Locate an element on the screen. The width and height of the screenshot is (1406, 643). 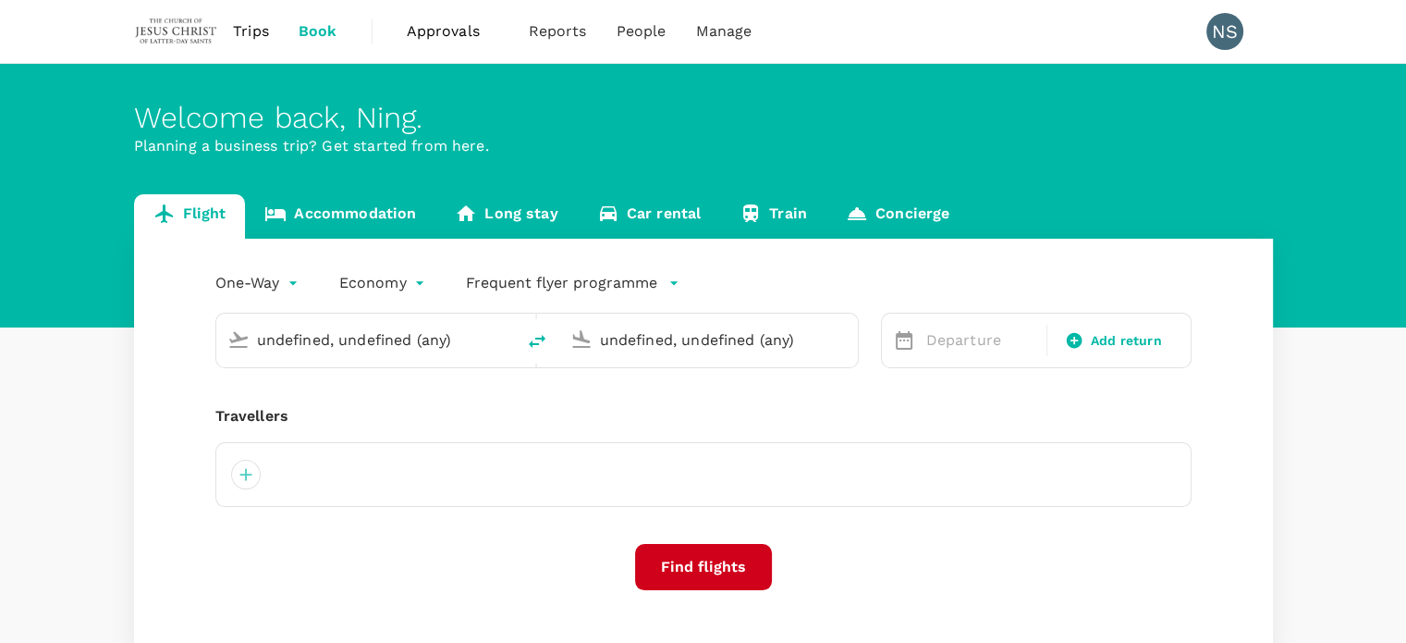
span: People is located at coordinates (642, 31).